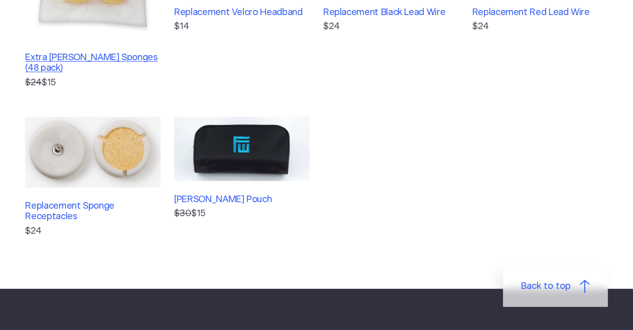 This screenshot has height=330, width=633. Describe the element at coordinates (391, 13) in the screenshot. I see `h3: Replacement Black Lead Wire` at that location.